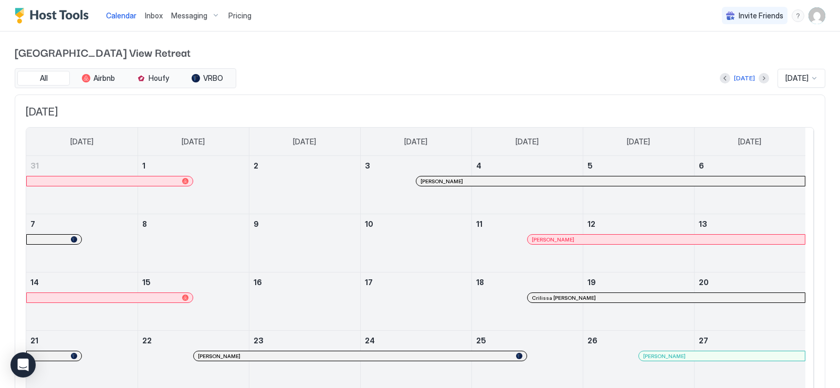 Image resolution: width=840 pixels, height=388 pixels. I want to click on a: September 20, 2025, so click(750, 282).